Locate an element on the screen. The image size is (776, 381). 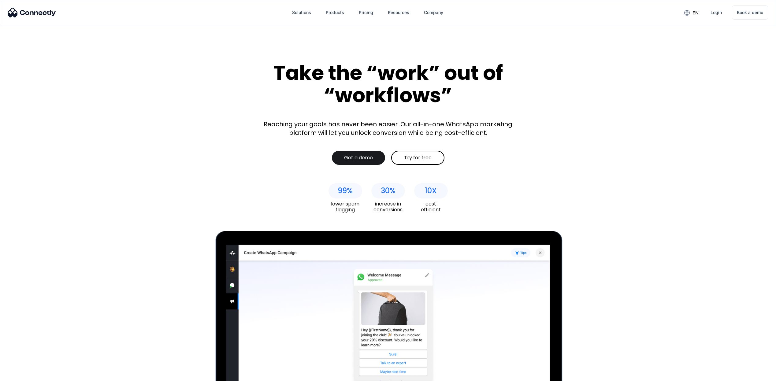
a: Book a demo is located at coordinates (750, 13).